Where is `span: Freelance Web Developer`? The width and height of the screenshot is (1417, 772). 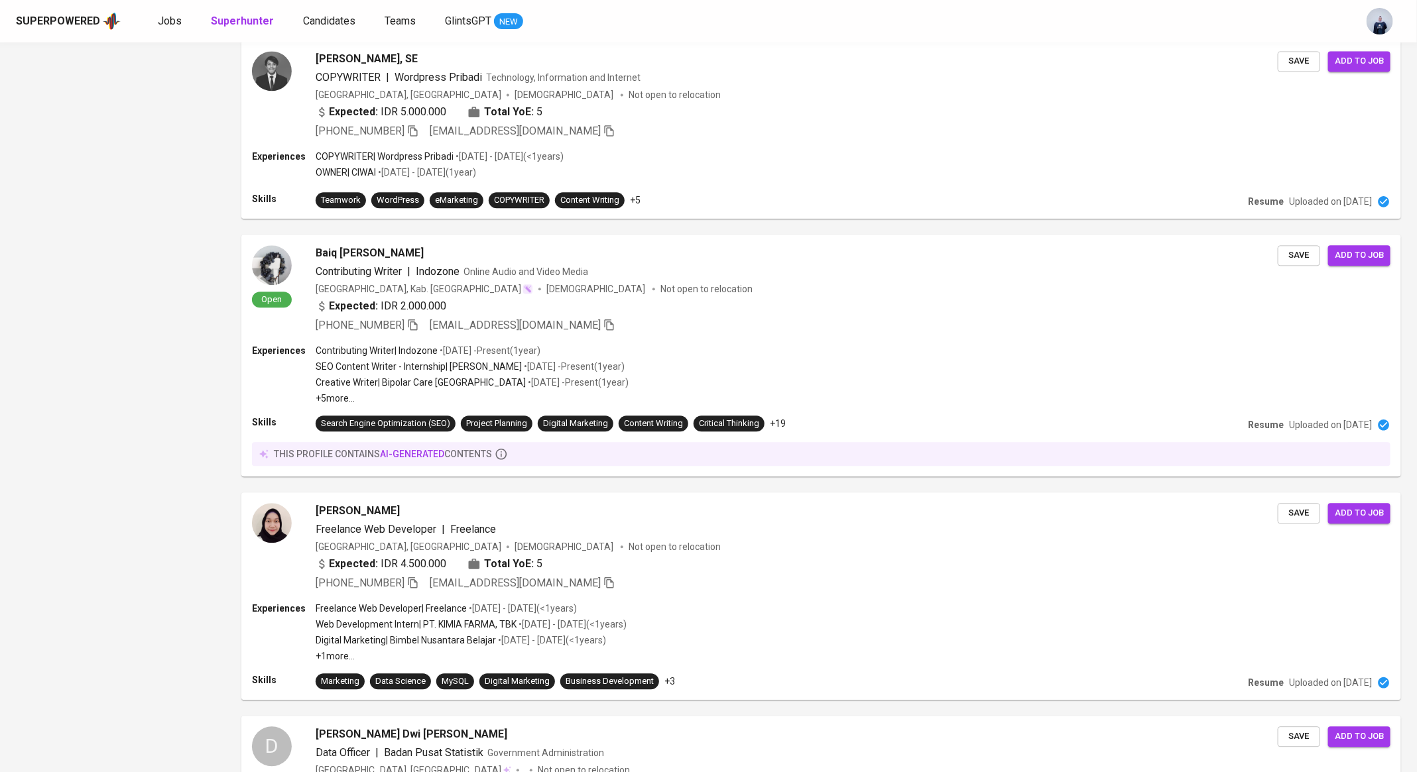
span: Freelance Web Developer is located at coordinates (376, 529).